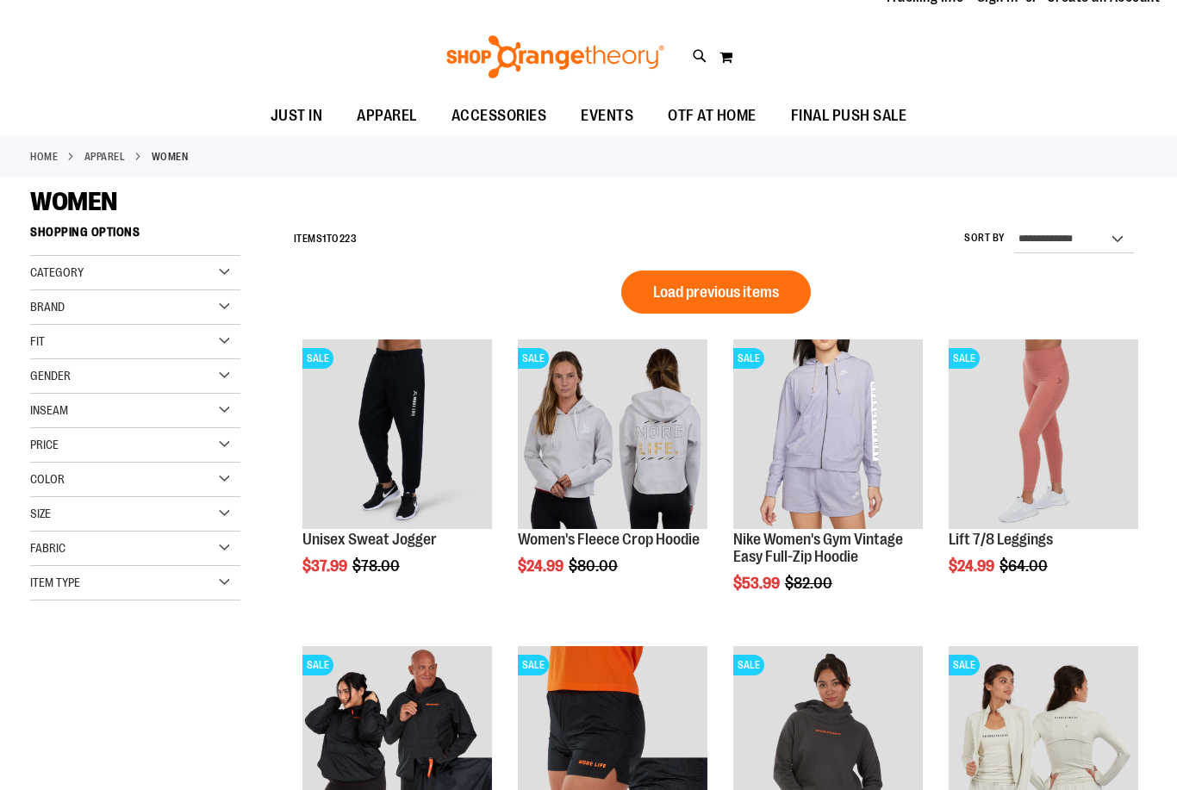 Image resolution: width=1177 pixels, height=790 pixels. What do you see at coordinates (716, 292) in the screenshot?
I see `button: Load previous items` at bounding box center [716, 292].